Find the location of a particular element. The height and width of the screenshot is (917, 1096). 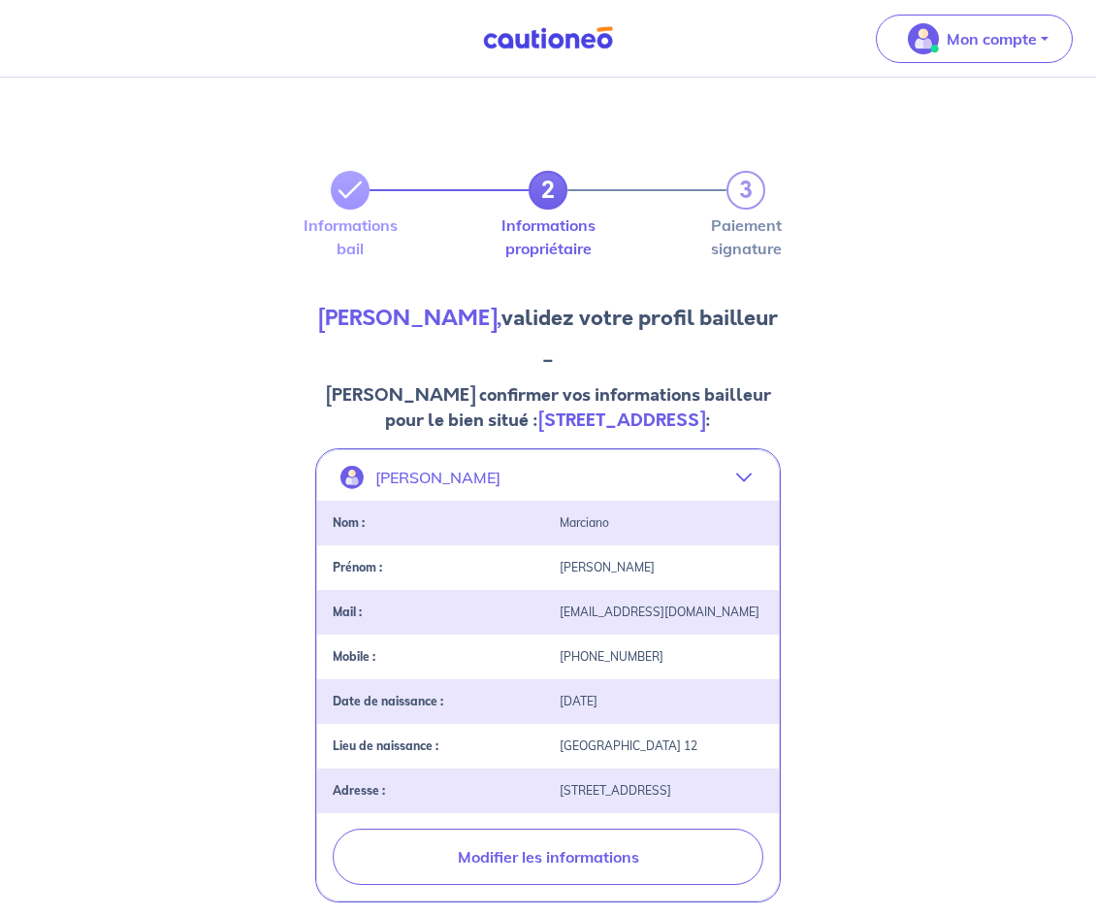

label: Informations propriétaire is located at coordinates (548, 237).